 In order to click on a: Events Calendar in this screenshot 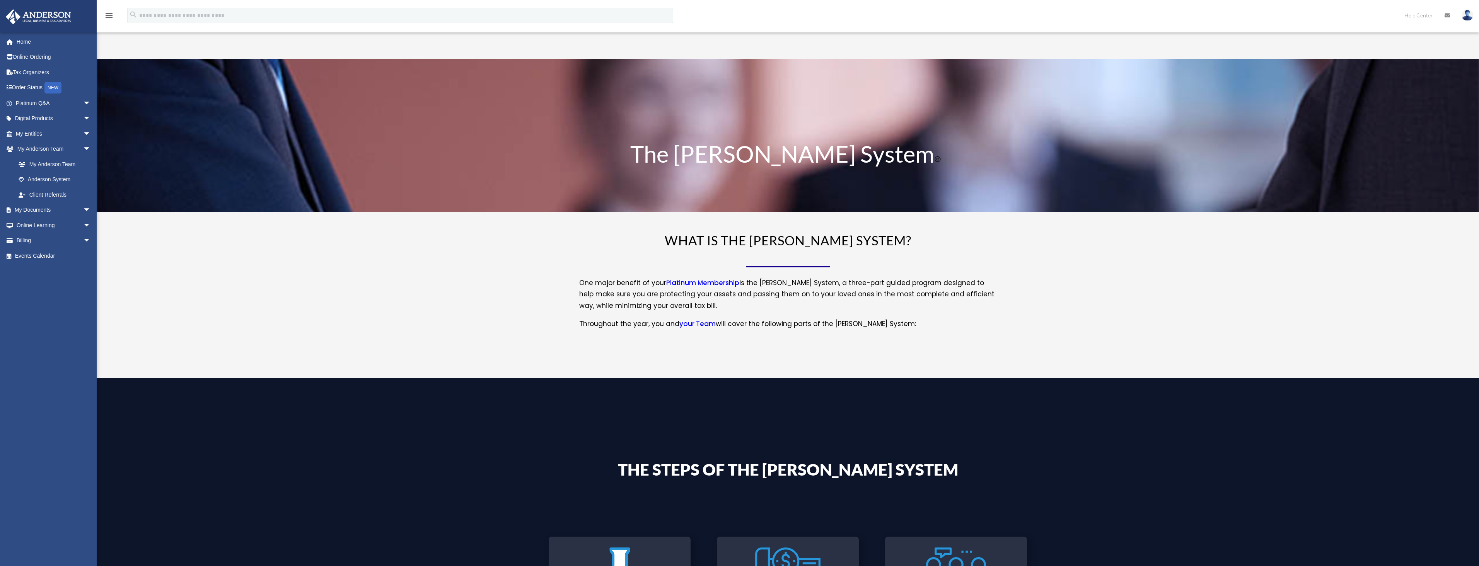, I will do `click(54, 256)`.